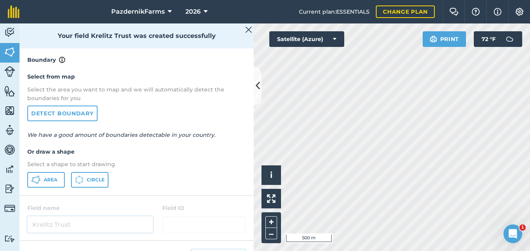  What do you see at coordinates (249, 30) in the screenshot?
I see `img: svg+xml;base64,PHN2ZyB4bWxucz0iaHR0cDovL3d3dy53My5vcmcvMjAwMC9zdmciIHdpZHRoPSIyMiIgaGVpZ2h0PSIzMC...` at bounding box center [249, 30].